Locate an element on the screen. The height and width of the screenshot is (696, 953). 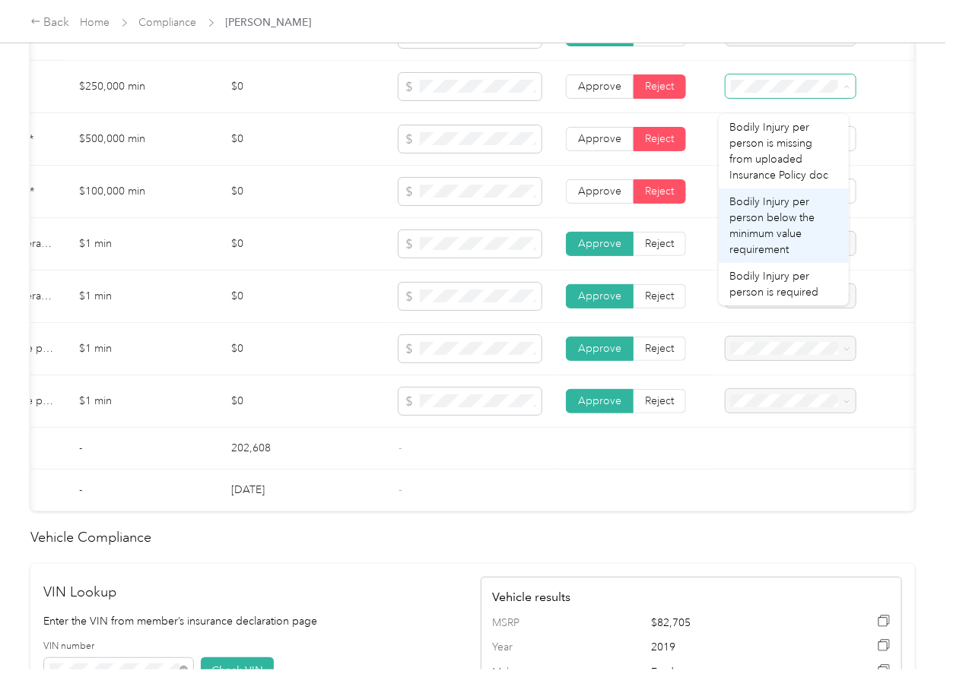
td: $100,000 min is located at coordinates (143, 192).